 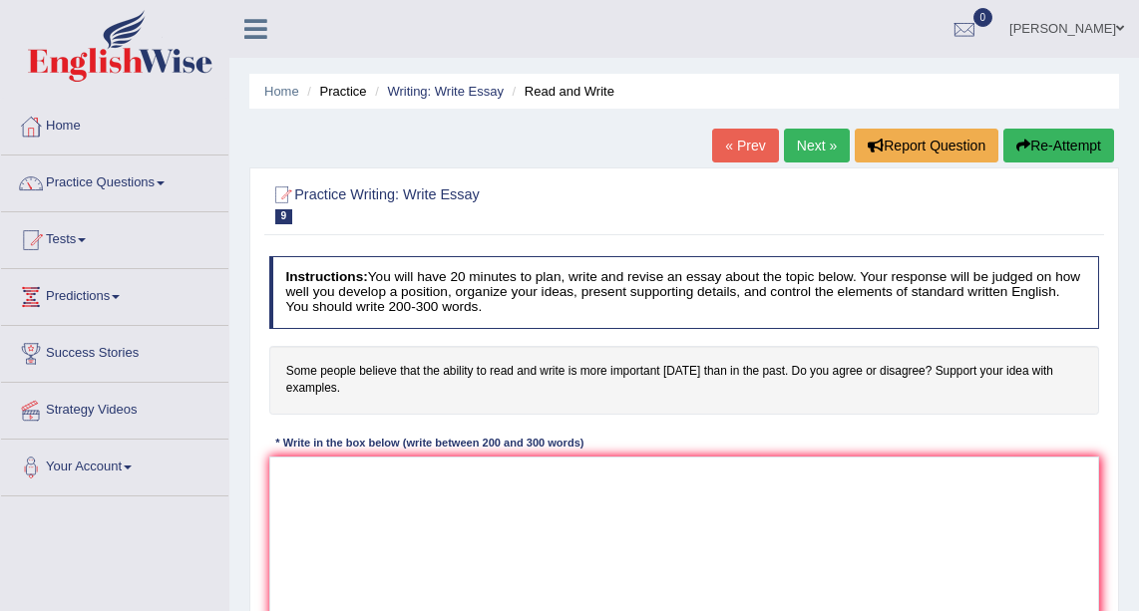 I want to click on span: 0, so click(x=983, y=17).